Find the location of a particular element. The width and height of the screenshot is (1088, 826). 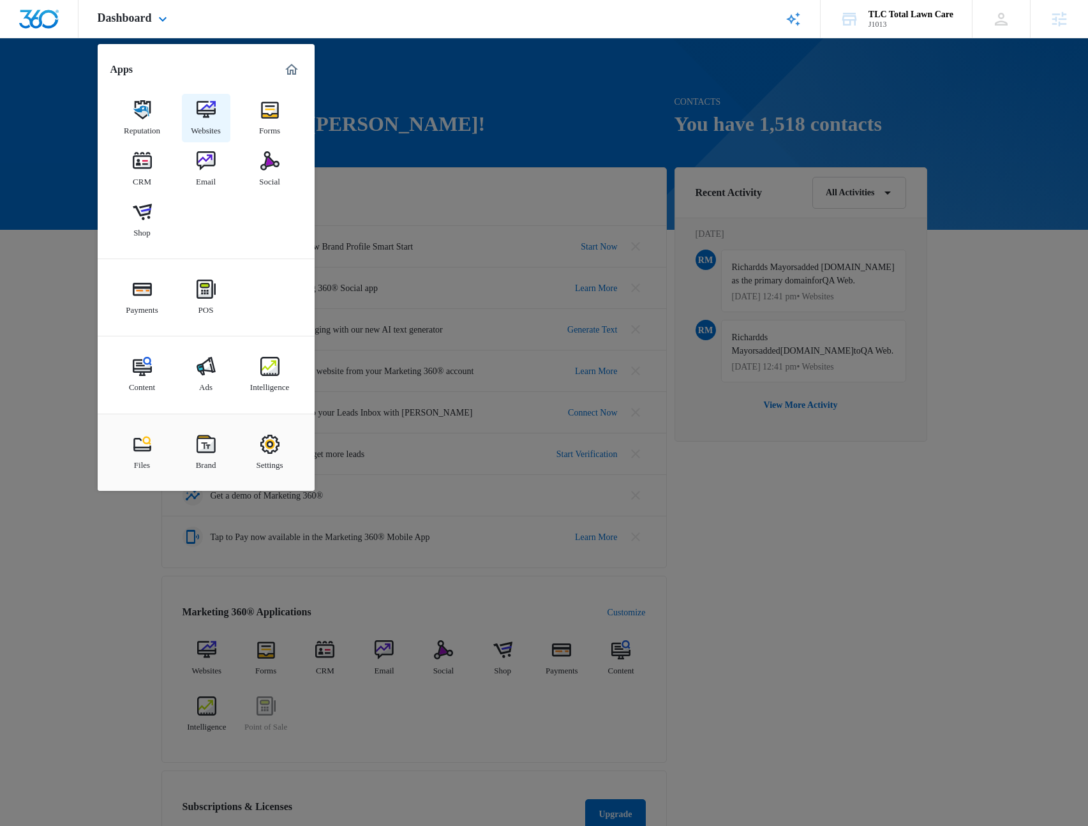

a: Forms is located at coordinates (270, 118).